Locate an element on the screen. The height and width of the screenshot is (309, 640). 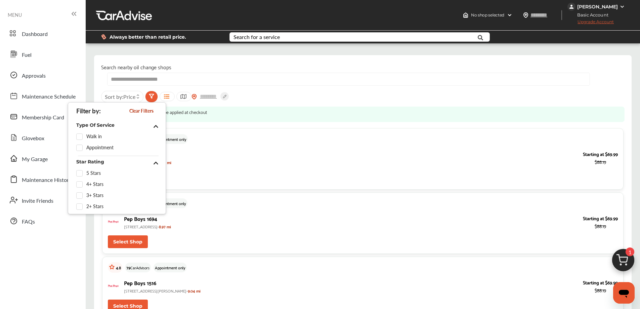
span: Dashboard is located at coordinates (35, 34).